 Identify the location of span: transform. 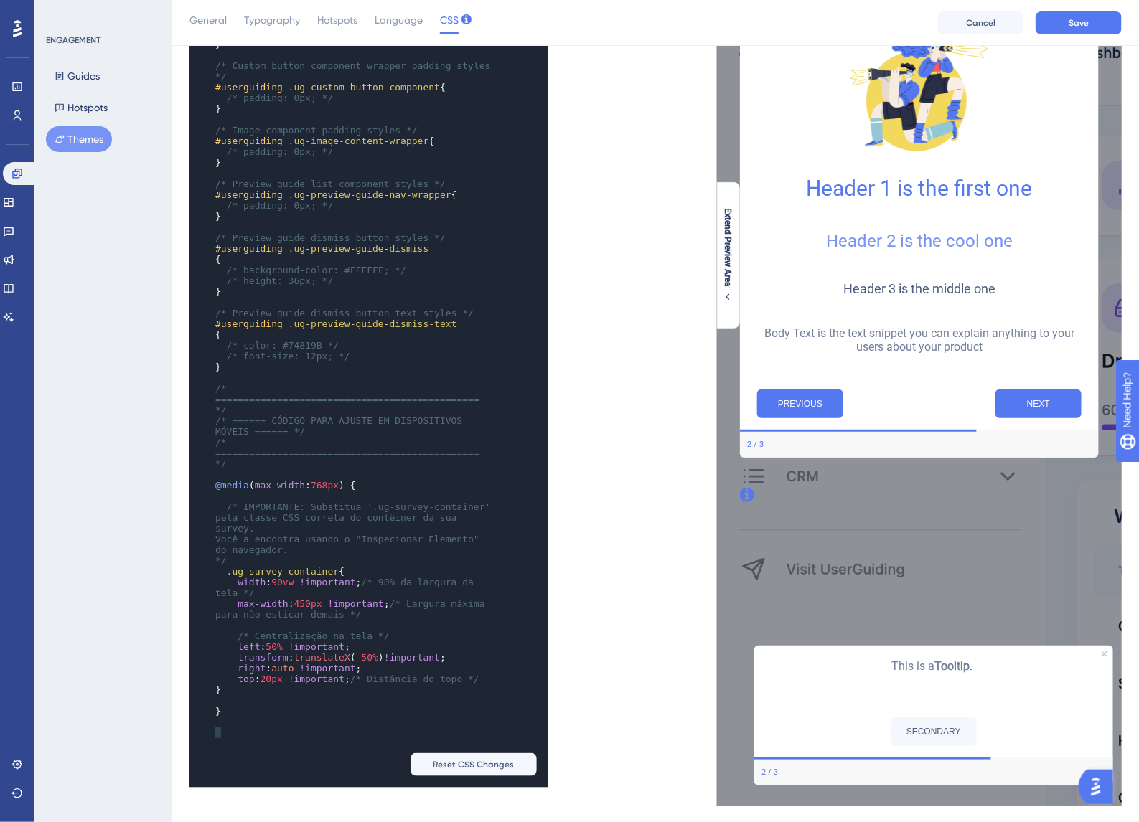
(263, 657).